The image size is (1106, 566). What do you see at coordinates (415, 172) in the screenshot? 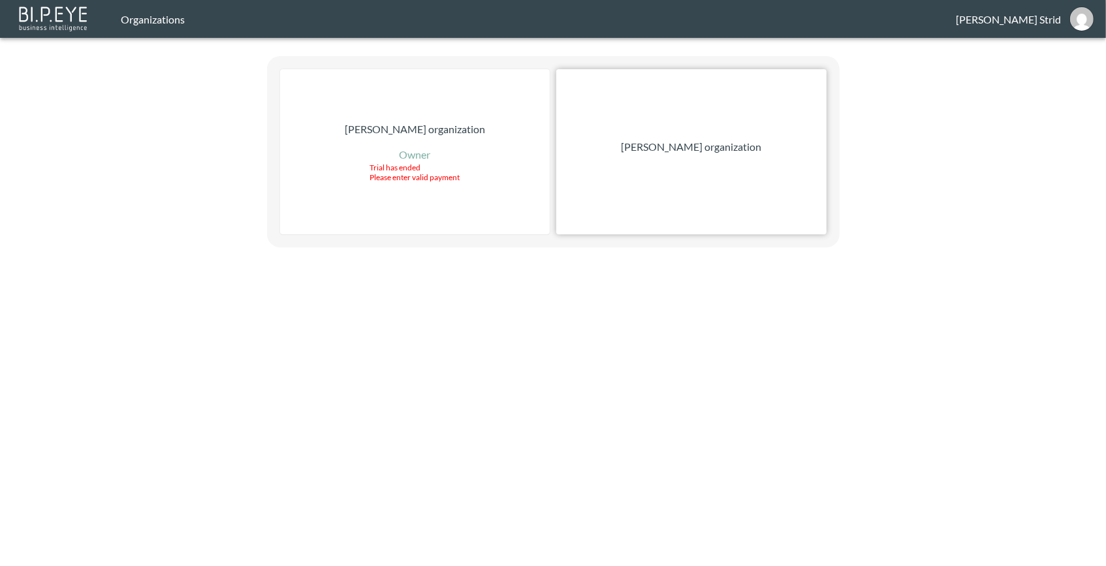
I see `div: Trial has ended Please enter valid payment` at bounding box center [415, 172].